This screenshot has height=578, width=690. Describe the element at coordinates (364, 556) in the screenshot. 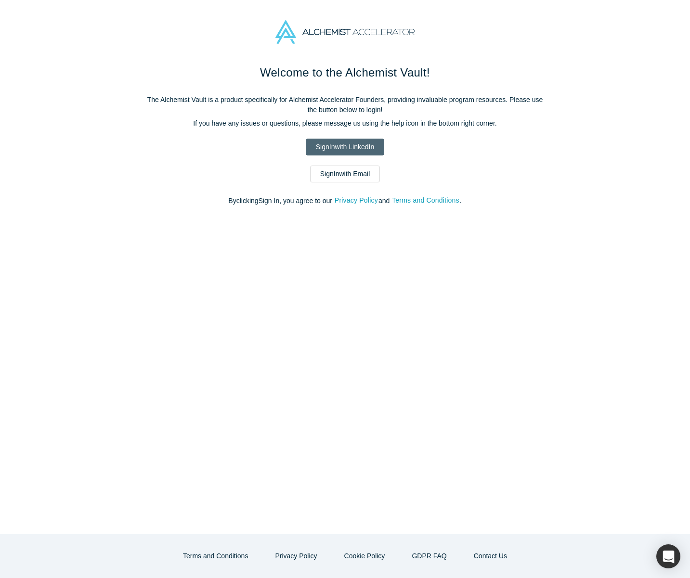

I see `button: Cookie Policy` at that location.